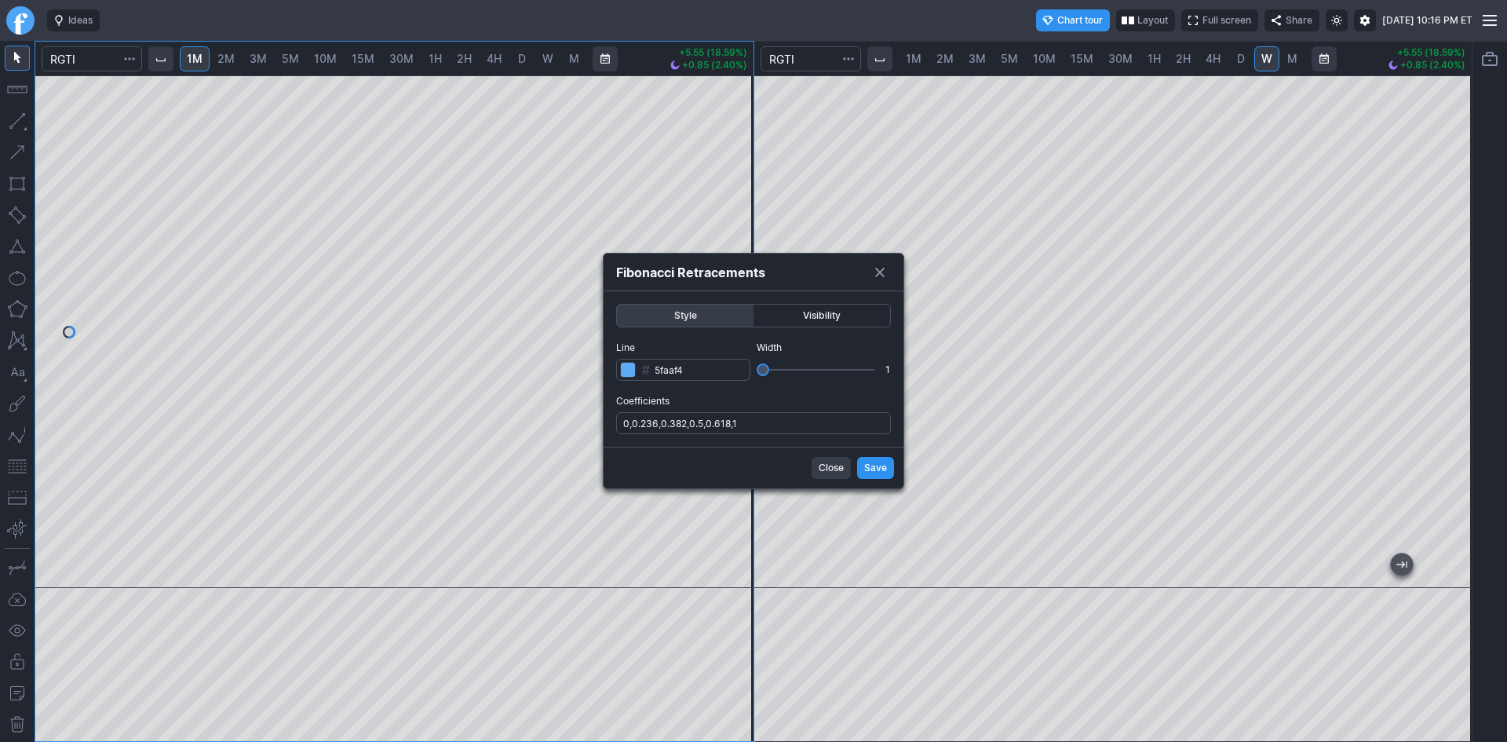 The image size is (1507, 742). What do you see at coordinates (822, 316) in the screenshot?
I see `button: Visibility` at bounding box center [822, 316].